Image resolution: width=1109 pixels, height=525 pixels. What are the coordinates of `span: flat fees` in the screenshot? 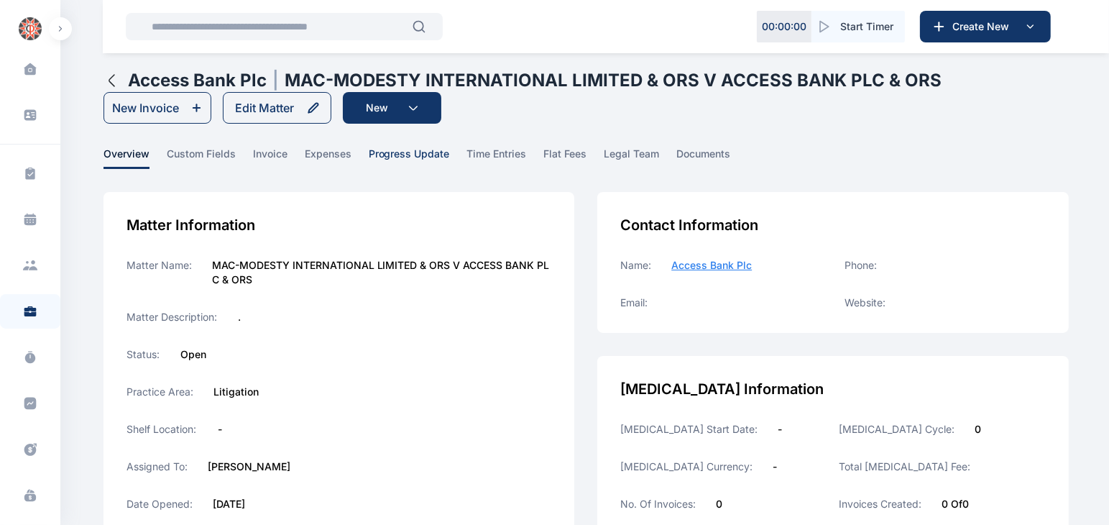 It's located at (565, 157).